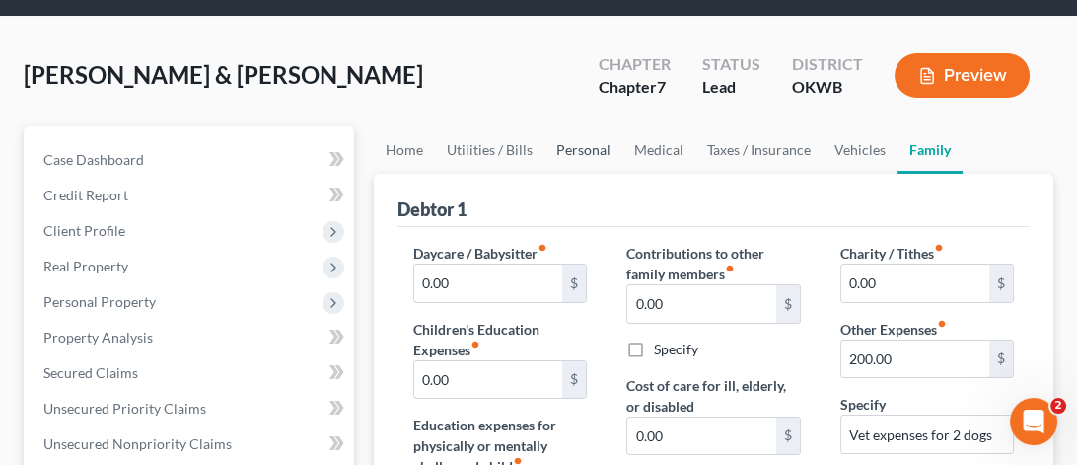 Image resolution: width=1077 pixels, height=465 pixels. I want to click on button: Preview, so click(962, 75).